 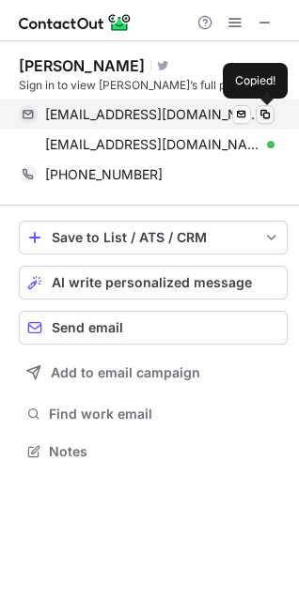 I want to click on span: AI write personalized message, so click(x=151, y=283).